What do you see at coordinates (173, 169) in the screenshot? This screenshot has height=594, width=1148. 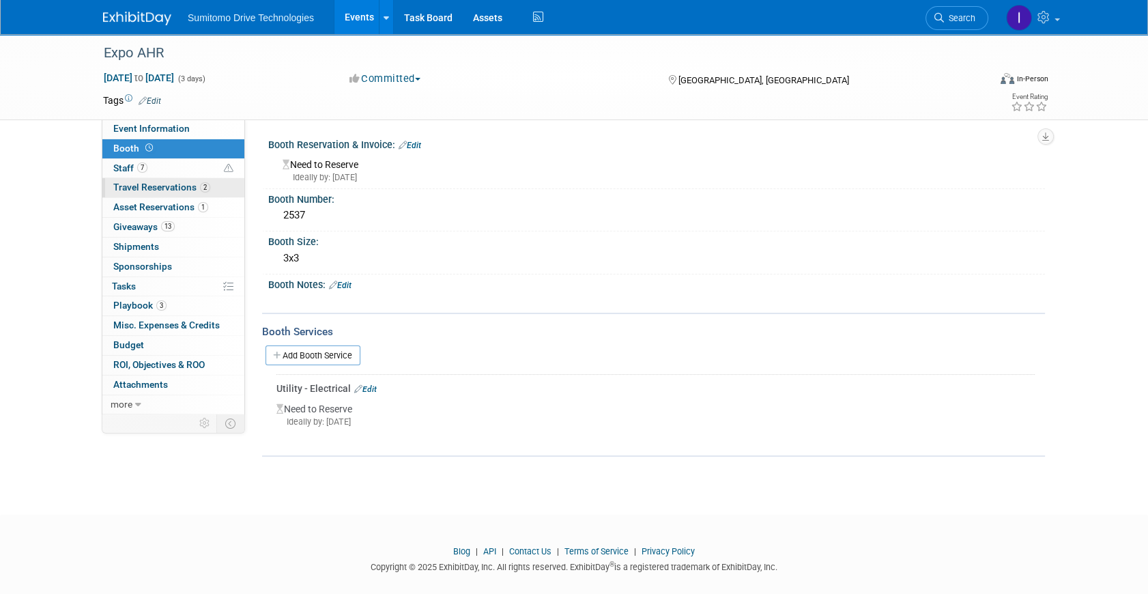 I see `a: Staff7` at bounding box center [173, 169].